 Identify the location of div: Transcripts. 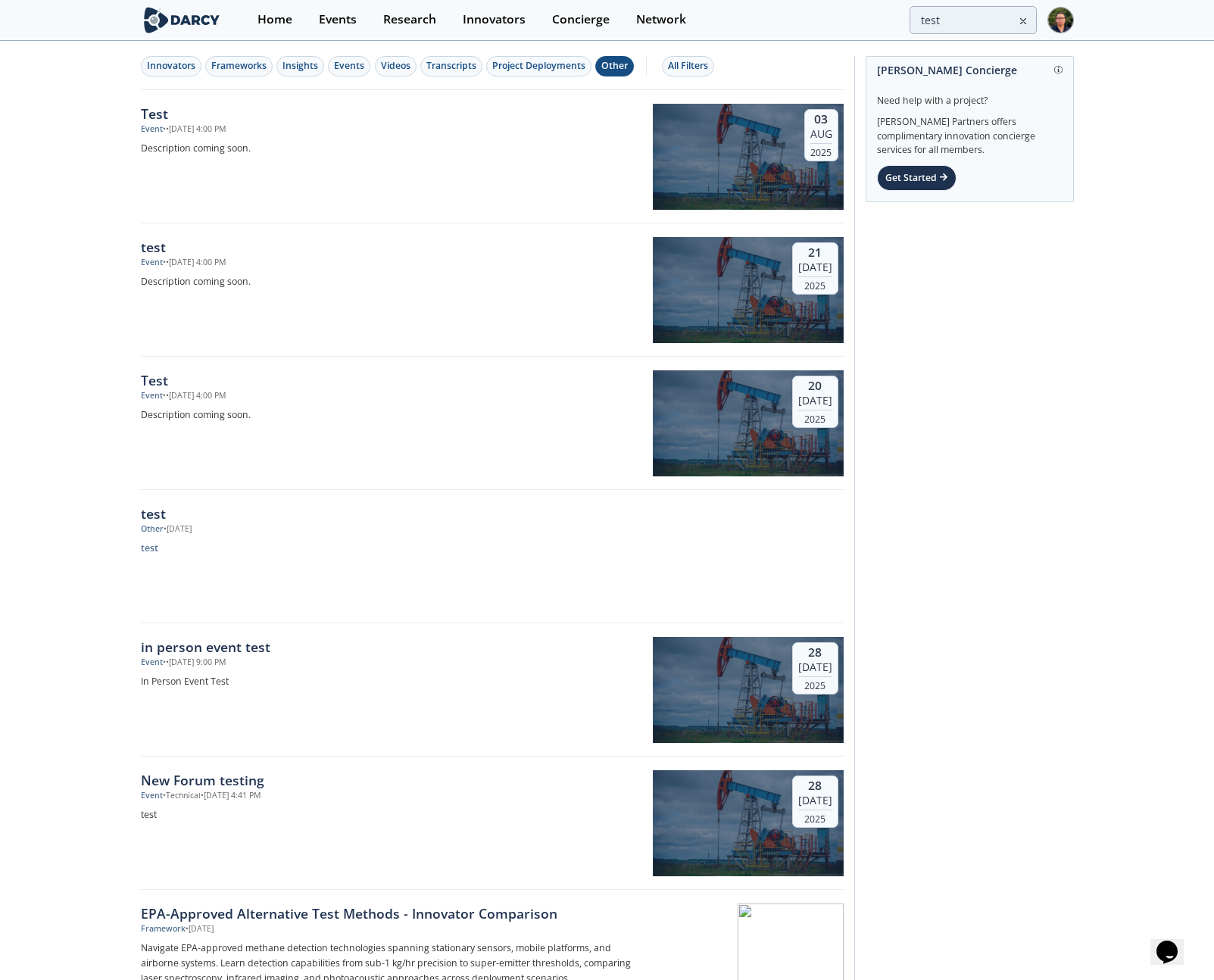
(451, 66).